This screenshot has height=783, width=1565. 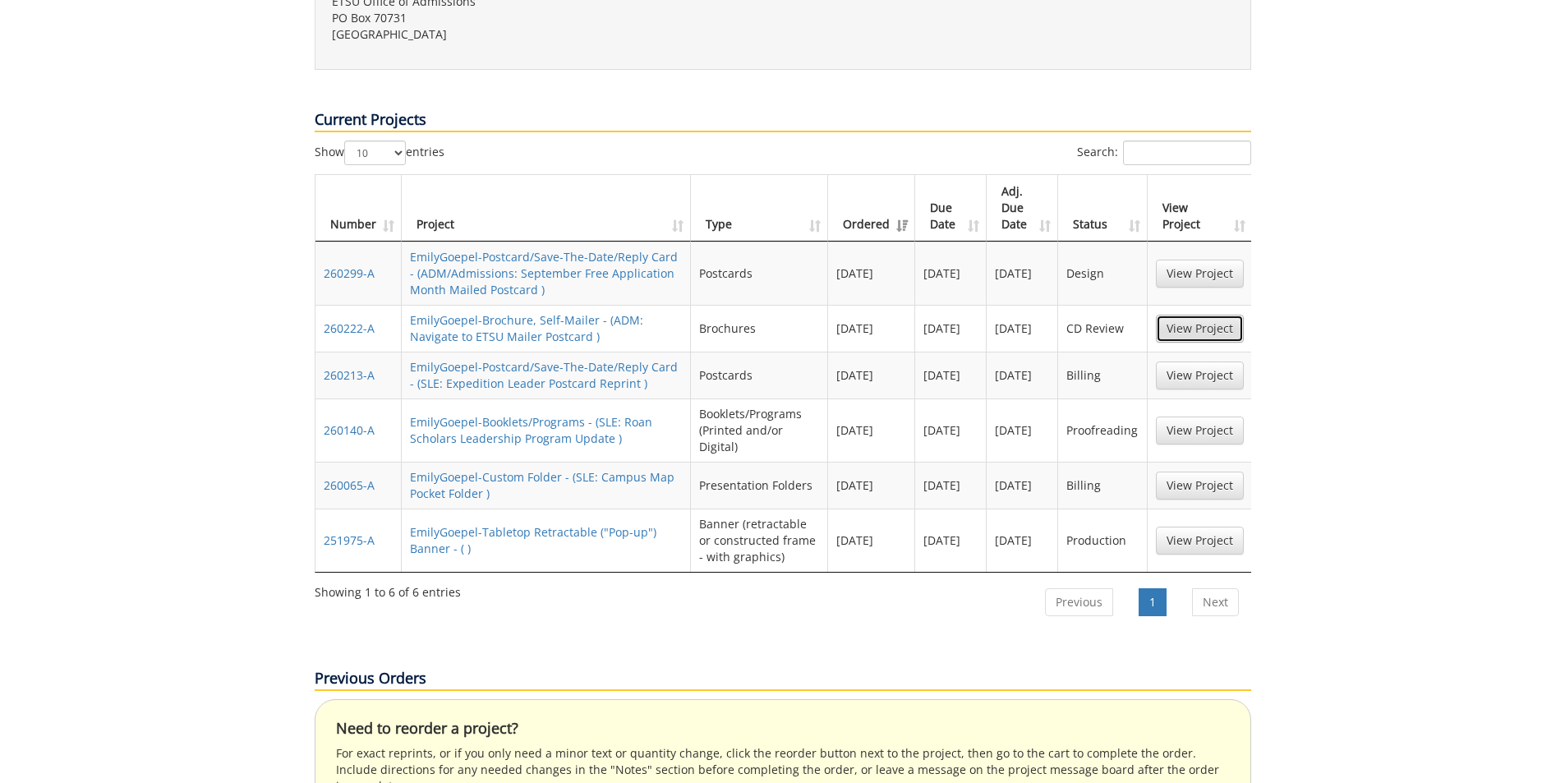 What do you see at coordinates (759, 430) in the screenshot?
I see `td: Booklets/Programs (Printed and/or Digital)` at bounding box center [759, 430].